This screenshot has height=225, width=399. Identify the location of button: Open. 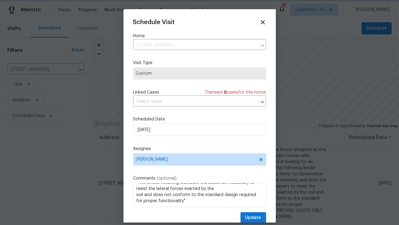
(262, 102).